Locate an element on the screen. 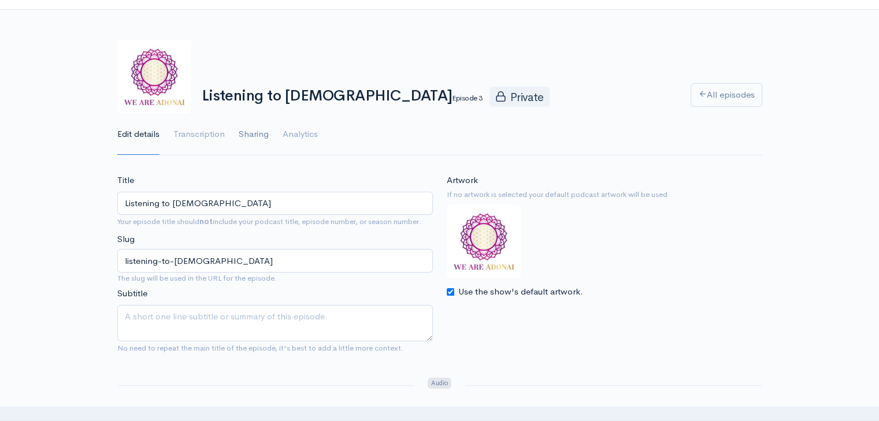 The width and height of the screenshot is (879, 421). a: Analytics is located at coordinates (300, 135).